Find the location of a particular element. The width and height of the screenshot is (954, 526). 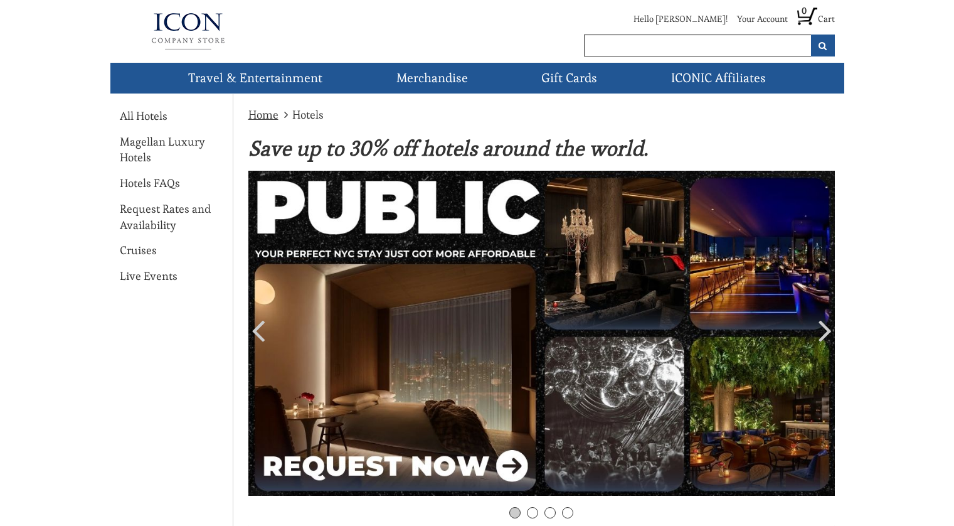

a: Hotels FAQs is located at coordinates (150, 183).